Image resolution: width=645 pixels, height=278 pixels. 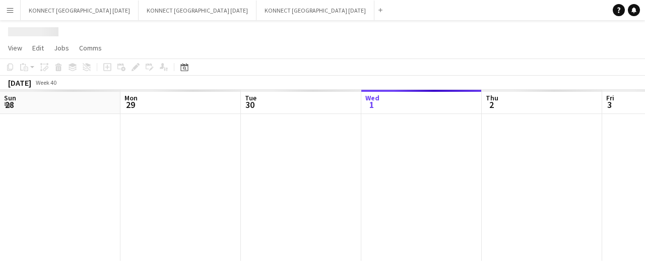 What do you see at coordinates (492, 98) in the screenshot?
I see `span: Thu` at bounding box center [492, 98].